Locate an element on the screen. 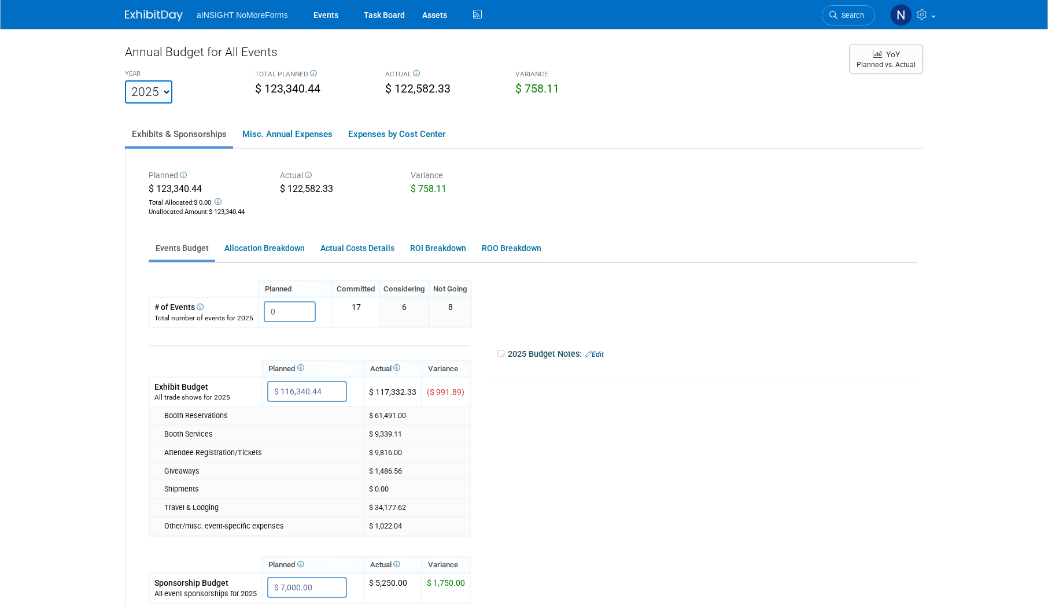 The height and width of the screenshot is (606, 1048). div: Planned is located at coordinates (205, 176).